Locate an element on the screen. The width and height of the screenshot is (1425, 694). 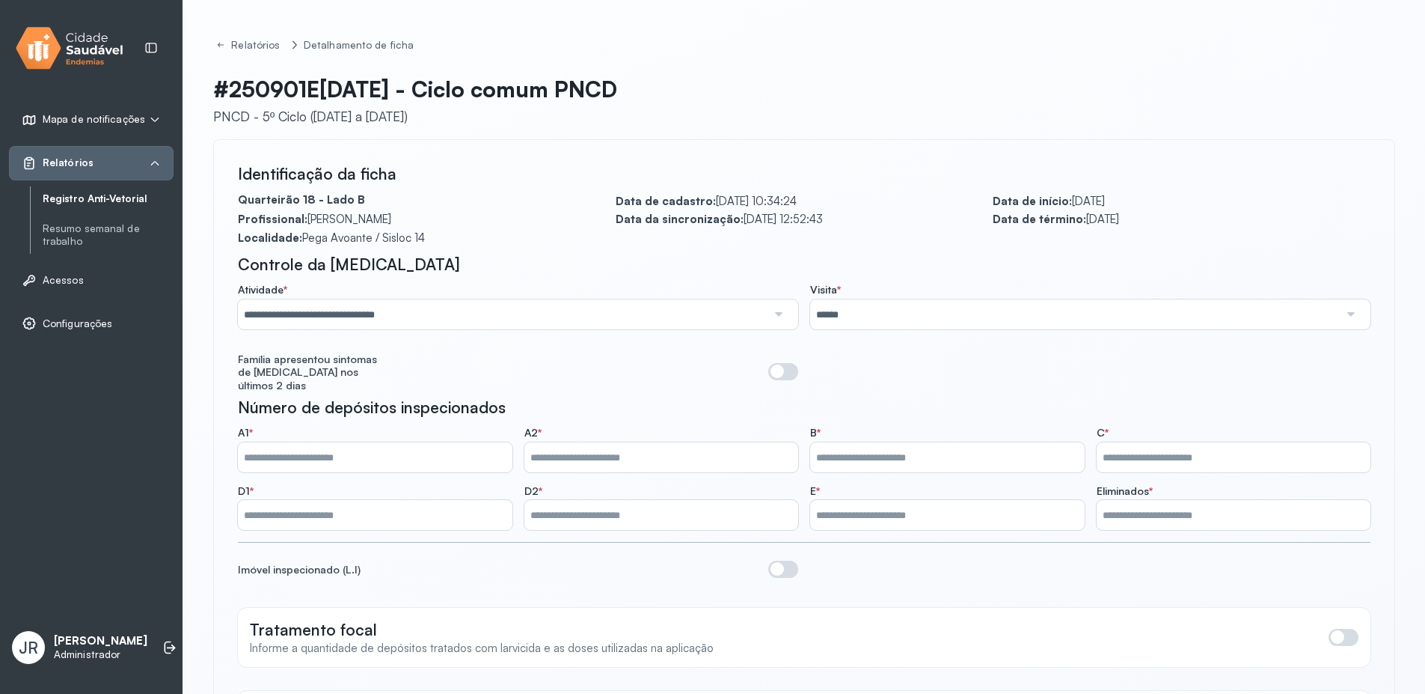
span: Data de início: is located at coordinates (1033, 201).